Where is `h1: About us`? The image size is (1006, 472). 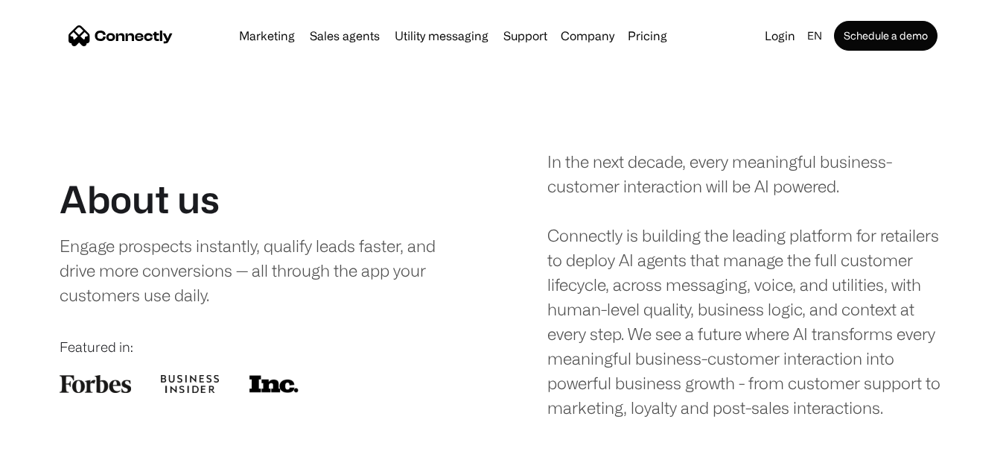
h1: About us is located at coordinates (139, 199).